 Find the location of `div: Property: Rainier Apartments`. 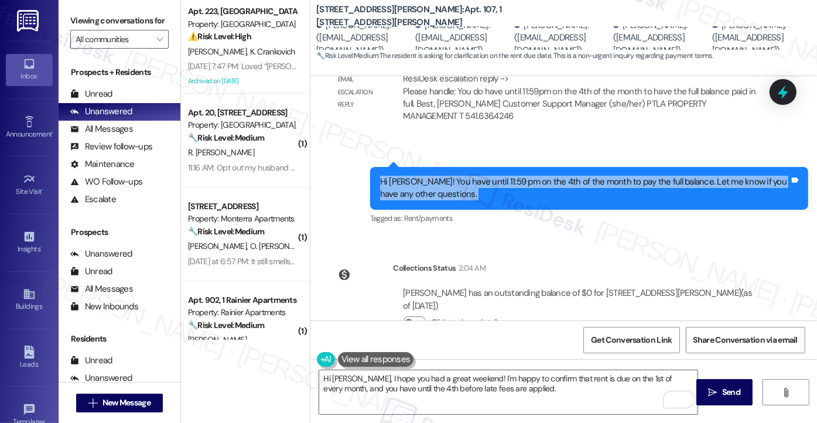

div: Property: Rainier Apartments is located at coordinates (242, 312).